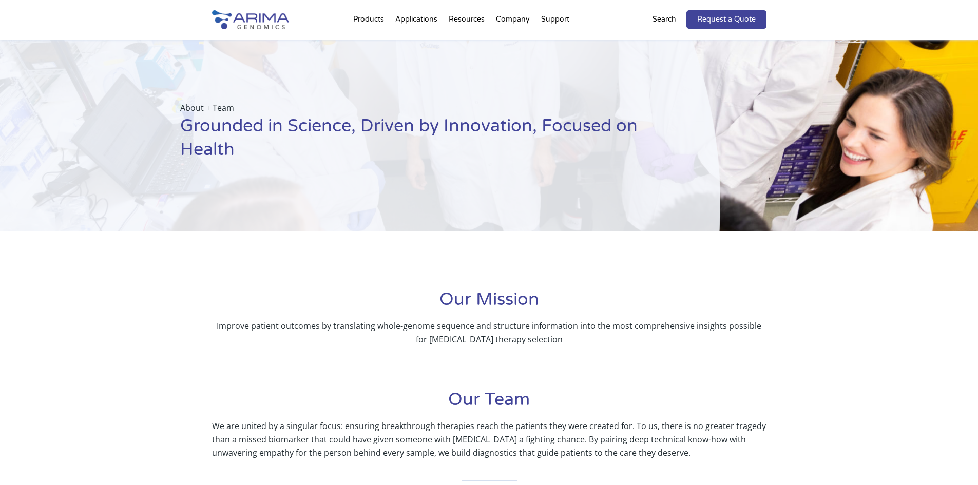 The height and width of the screenshot is (485, 978). What do you see at coordinates (489, 333) in the screenshot?
I see `p: Improve patient outcomes by translating whole-genome sequence and structure information into the ...` at bounding box center [489, 333].